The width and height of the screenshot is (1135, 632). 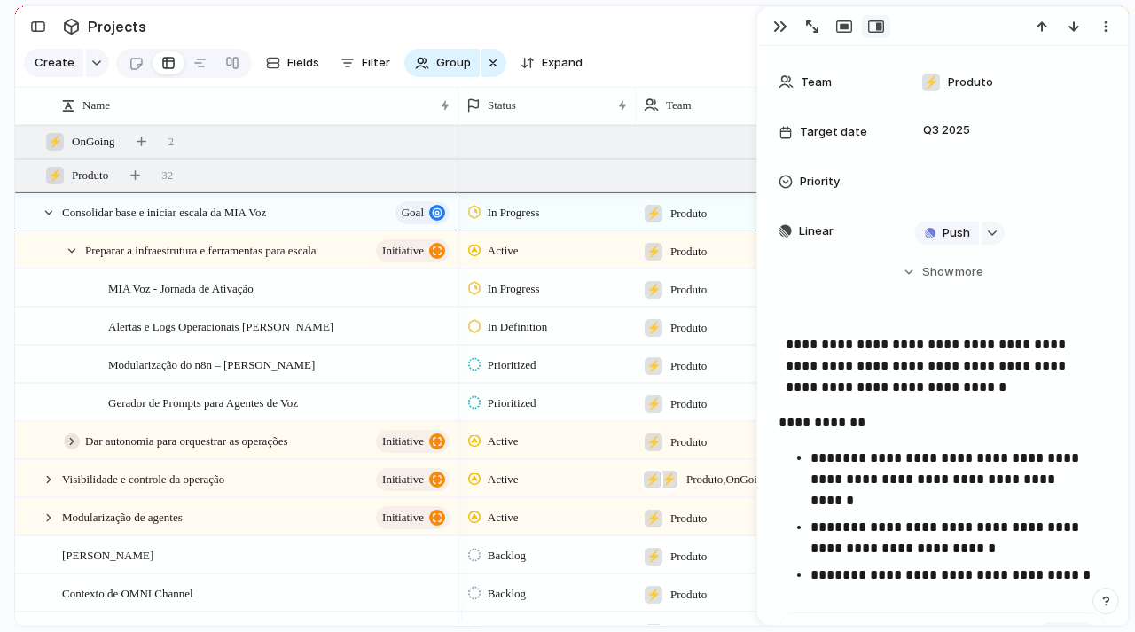 What do you see at coordinates (293, 63) in the screenshot?
I see `button: Fields` at bounding box center [293, 63].